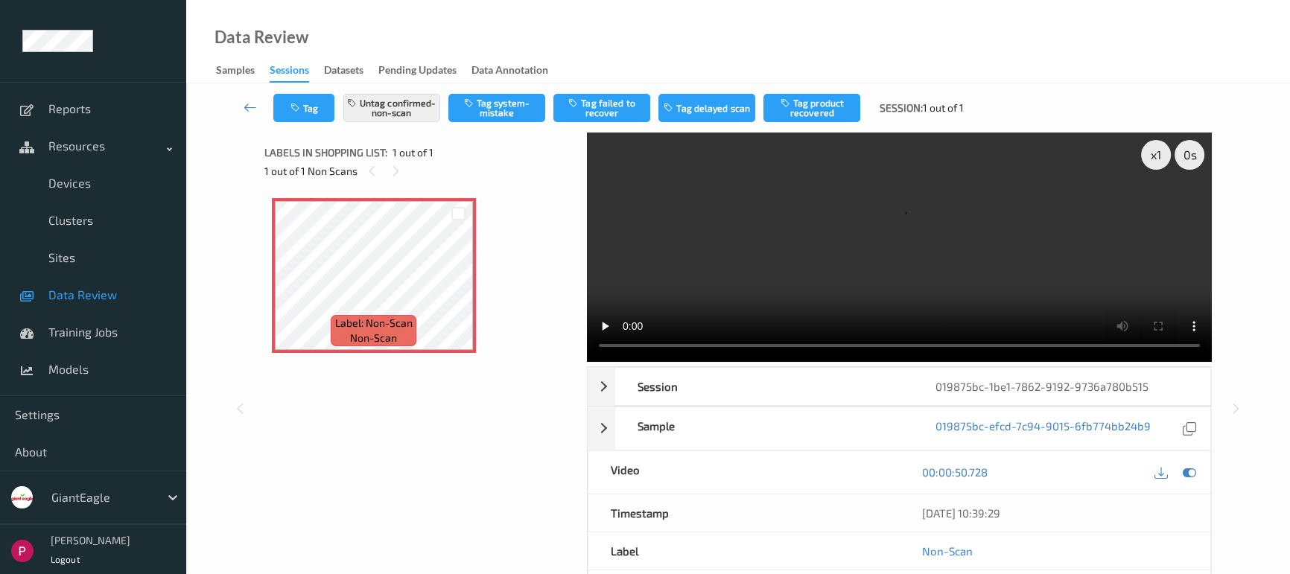 The height and width of the screenshot is (574, 1290). Describe the element at coordinates (392, 108) in the screenshot. I see `button: Untag confirmed-non-scan` at that location.